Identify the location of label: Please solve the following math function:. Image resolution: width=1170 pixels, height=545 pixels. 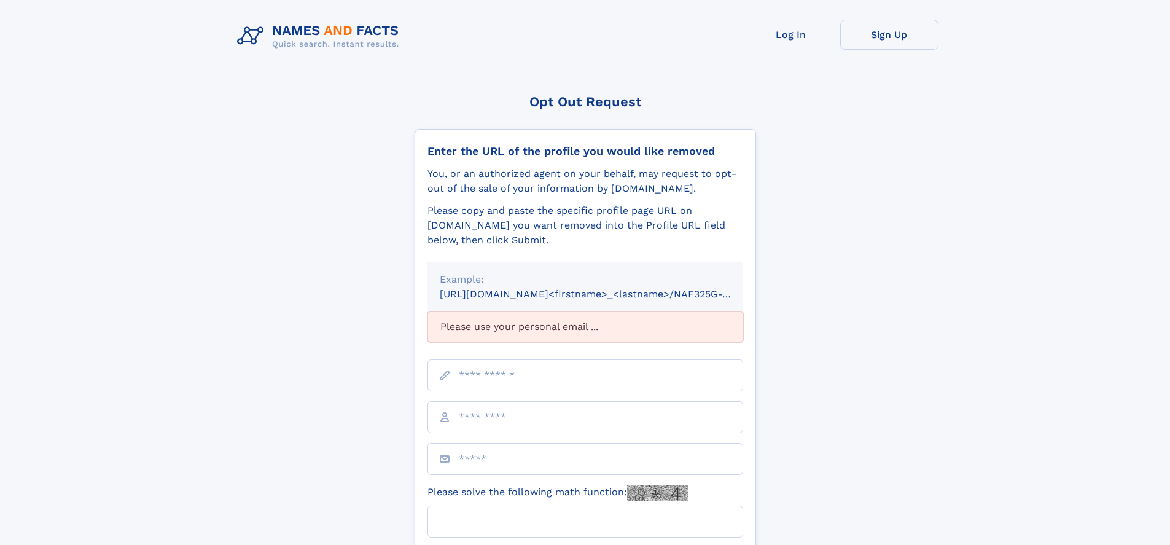
(558, 493).